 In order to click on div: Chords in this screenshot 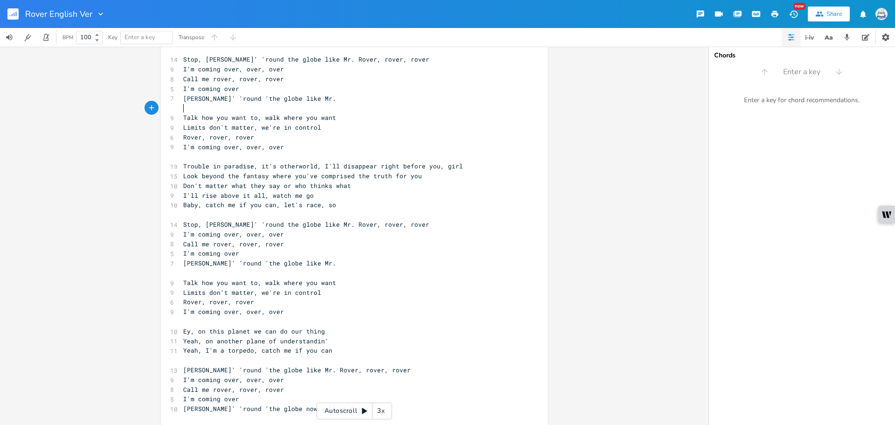, I will do `click(802, 55)`.